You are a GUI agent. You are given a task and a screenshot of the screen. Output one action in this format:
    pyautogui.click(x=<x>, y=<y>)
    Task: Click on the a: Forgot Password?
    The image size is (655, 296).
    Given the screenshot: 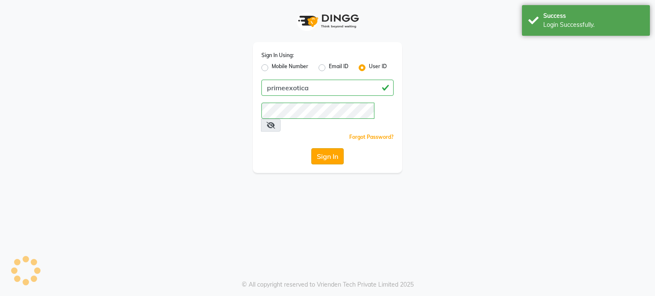 What is the action you would take?
    pyautogui.click(x=371, y=137)
    